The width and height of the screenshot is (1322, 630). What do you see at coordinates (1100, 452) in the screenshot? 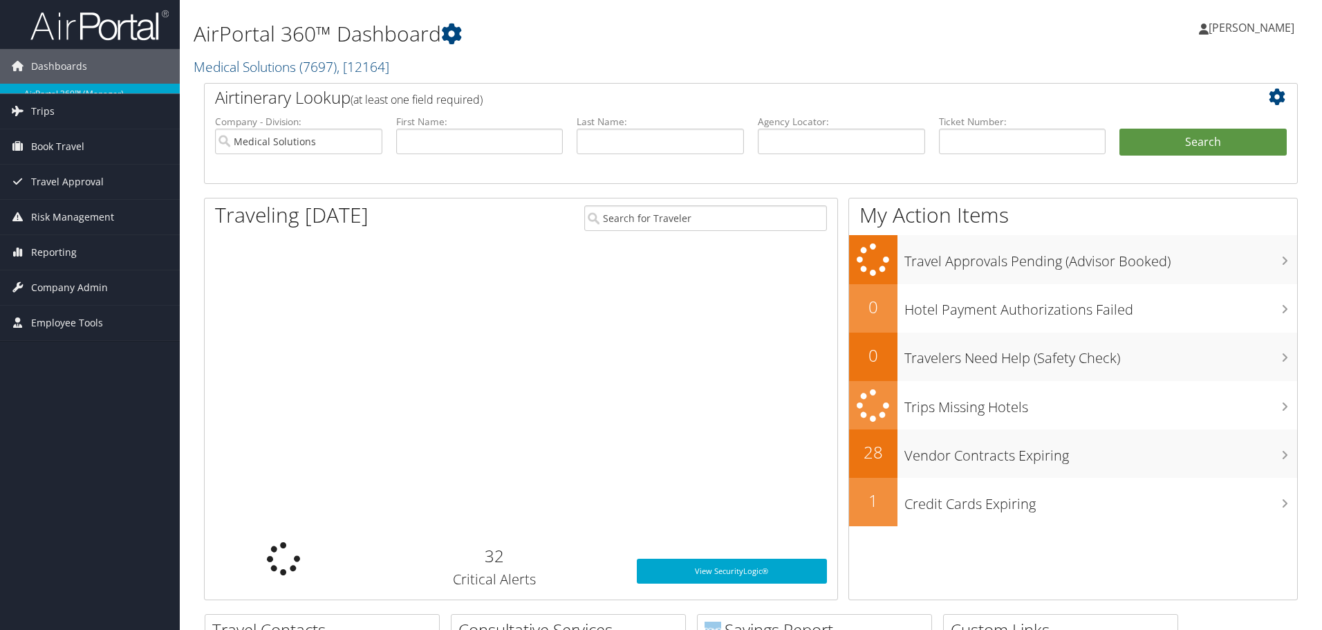
I see `h3: Vendor Contracts Expiring` at bounding box center [1100, 452].